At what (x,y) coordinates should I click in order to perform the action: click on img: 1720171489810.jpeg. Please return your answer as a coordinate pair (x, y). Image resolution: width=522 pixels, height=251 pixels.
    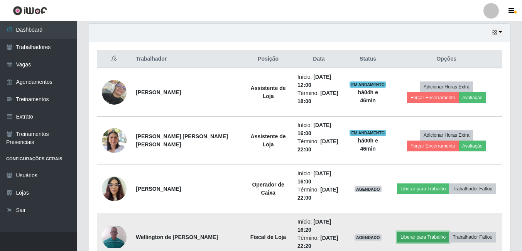
    Looking at the image, I should click on (114, 92).